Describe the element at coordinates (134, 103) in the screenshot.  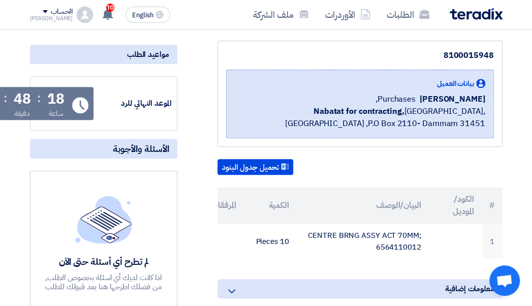
I see `div: الموعد النهائي للرد` at that location.